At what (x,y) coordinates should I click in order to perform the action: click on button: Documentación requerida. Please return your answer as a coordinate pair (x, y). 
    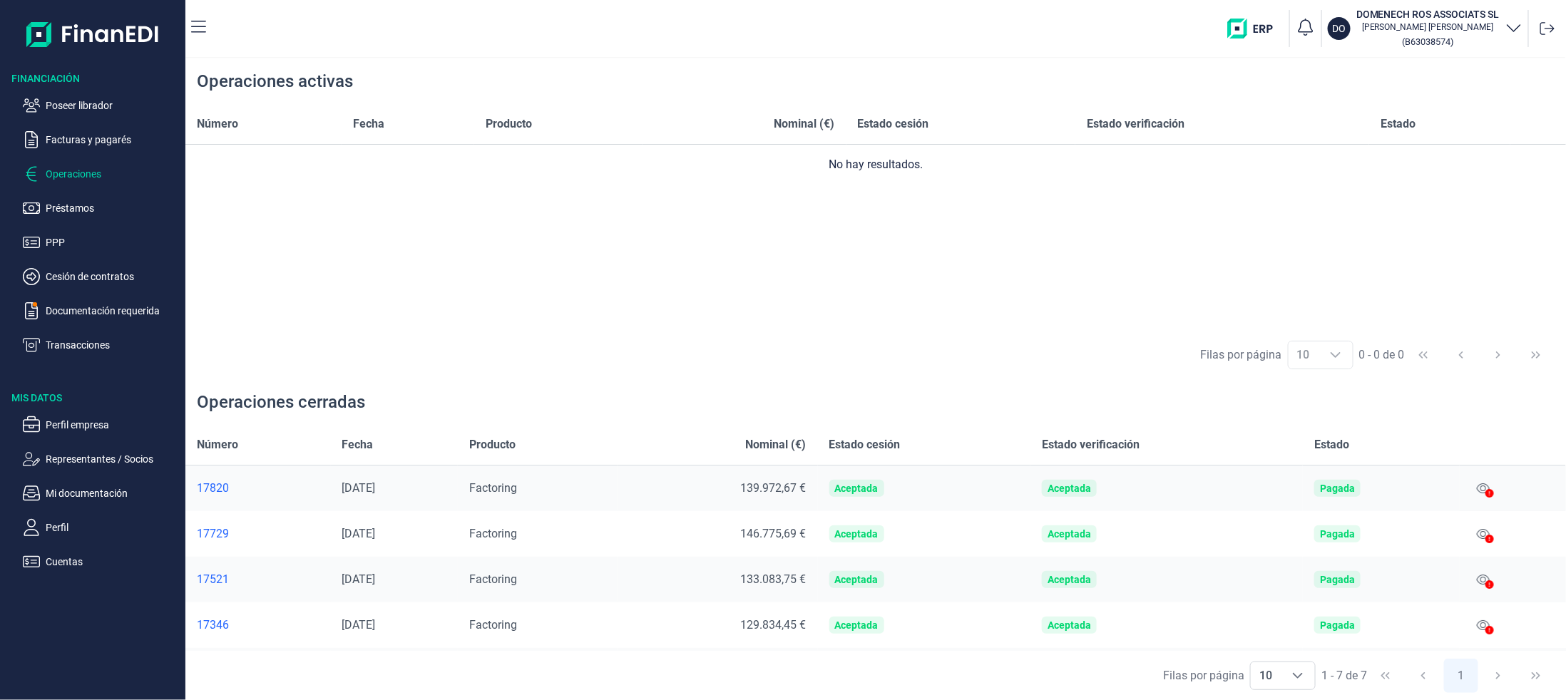
    Looking at the image, I should click on (101, 311).